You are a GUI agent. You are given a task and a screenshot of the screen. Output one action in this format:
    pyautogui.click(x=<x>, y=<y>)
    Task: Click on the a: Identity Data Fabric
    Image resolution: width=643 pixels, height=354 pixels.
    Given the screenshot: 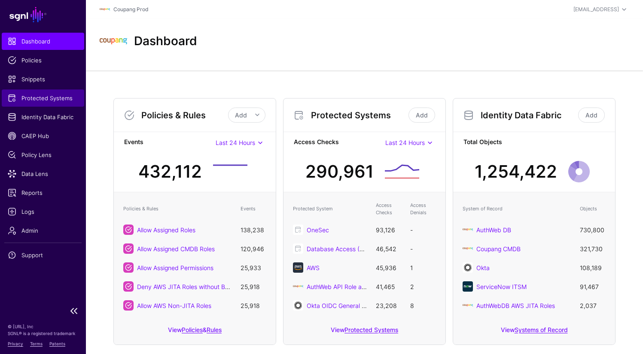 What is the action you would take?
    pyautogui.click(x=43, y=117)
    